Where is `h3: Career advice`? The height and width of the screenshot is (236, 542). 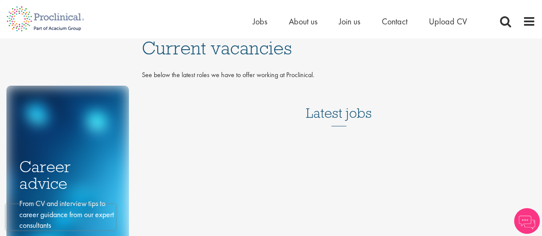
h3: Career advice is located at coordinates (68, 175).